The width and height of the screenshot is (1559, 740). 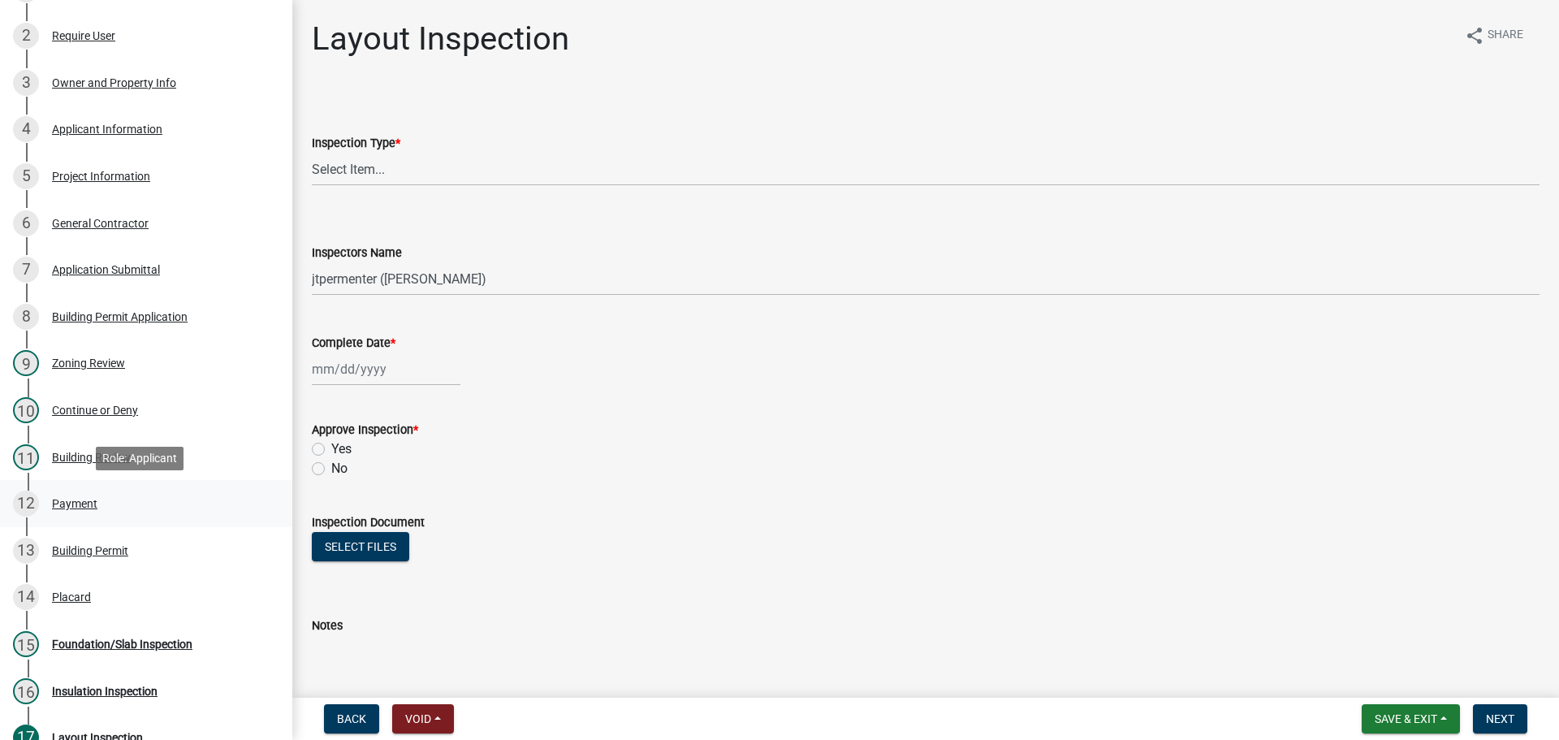 What do you see at coordinates (26, 503) in the screenshot?
I see `div: 12` at bounding box center [26, 503].